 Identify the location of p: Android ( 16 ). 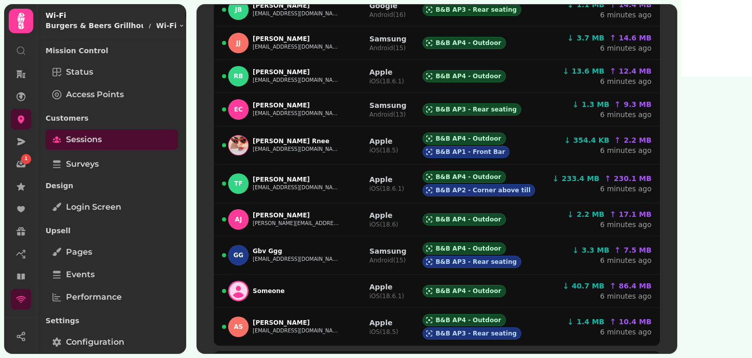
(387, 15).